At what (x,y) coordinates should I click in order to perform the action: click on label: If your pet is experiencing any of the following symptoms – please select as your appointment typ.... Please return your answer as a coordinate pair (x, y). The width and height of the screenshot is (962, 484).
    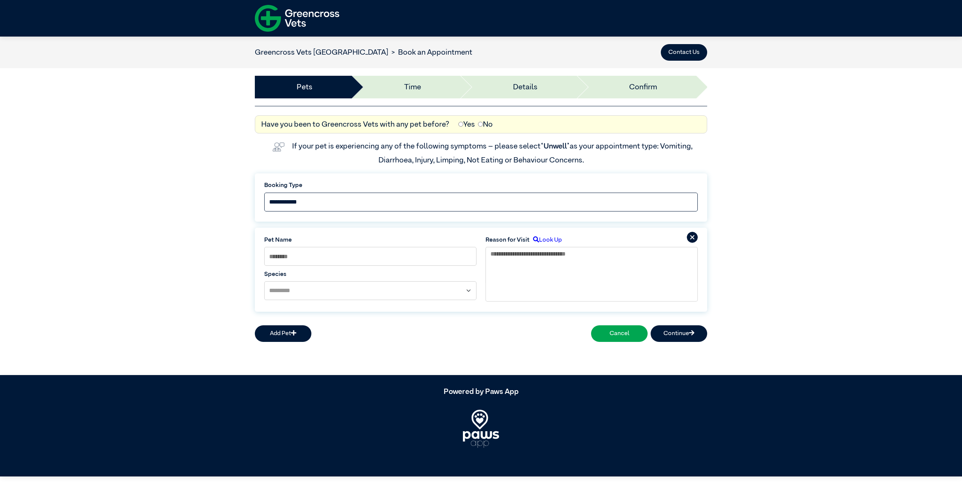
    Looking at the image, I should click on (493, 153).